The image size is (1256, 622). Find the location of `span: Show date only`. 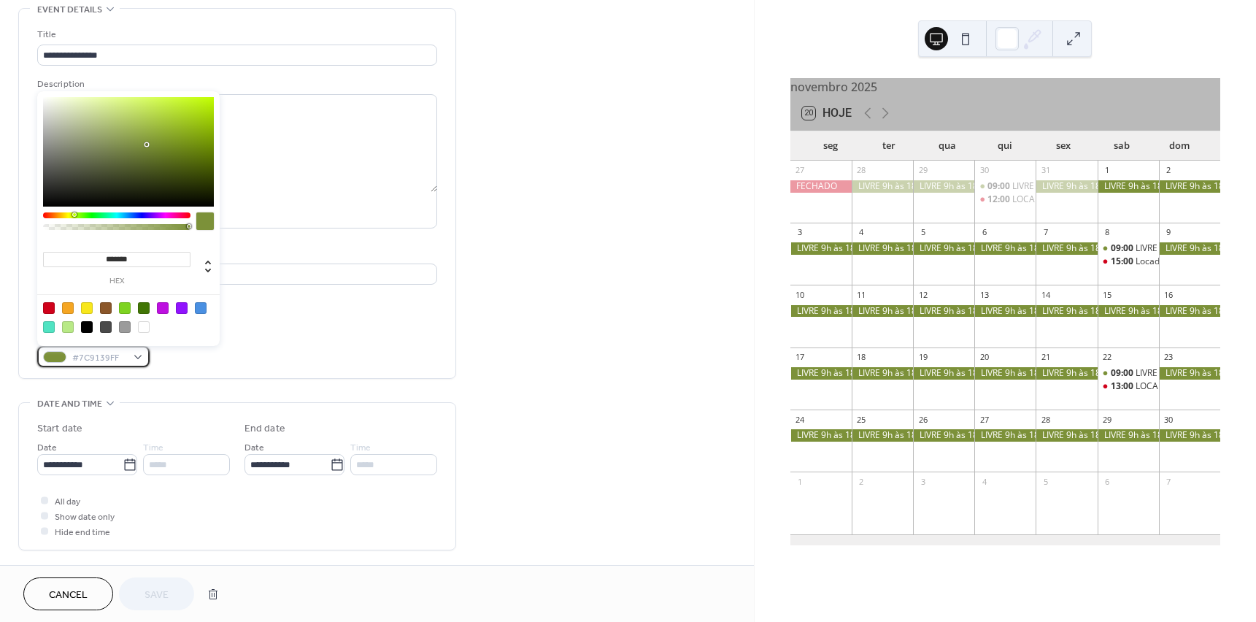

span: Show date only is located at coordinates (85, 517).